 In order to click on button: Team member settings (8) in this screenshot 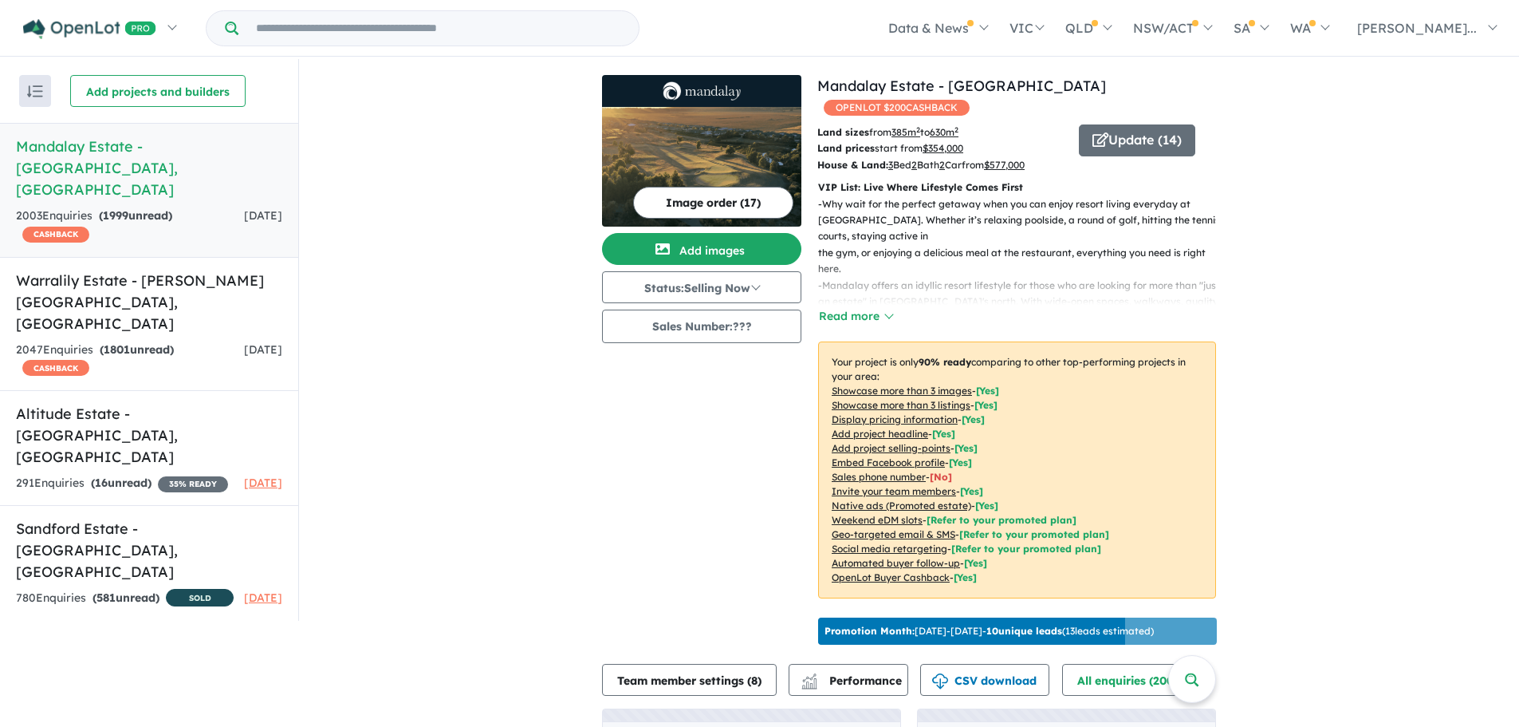, I will do `click(689, 679)`.